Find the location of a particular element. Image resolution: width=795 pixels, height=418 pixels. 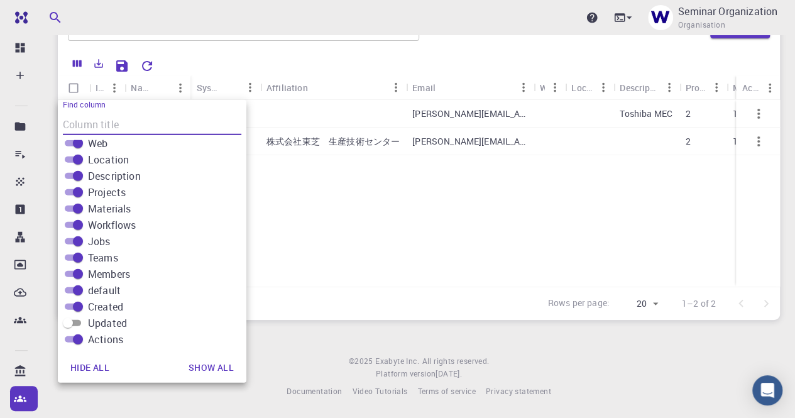

p: 1–2 of 2 is located at coordinates (699, 304).